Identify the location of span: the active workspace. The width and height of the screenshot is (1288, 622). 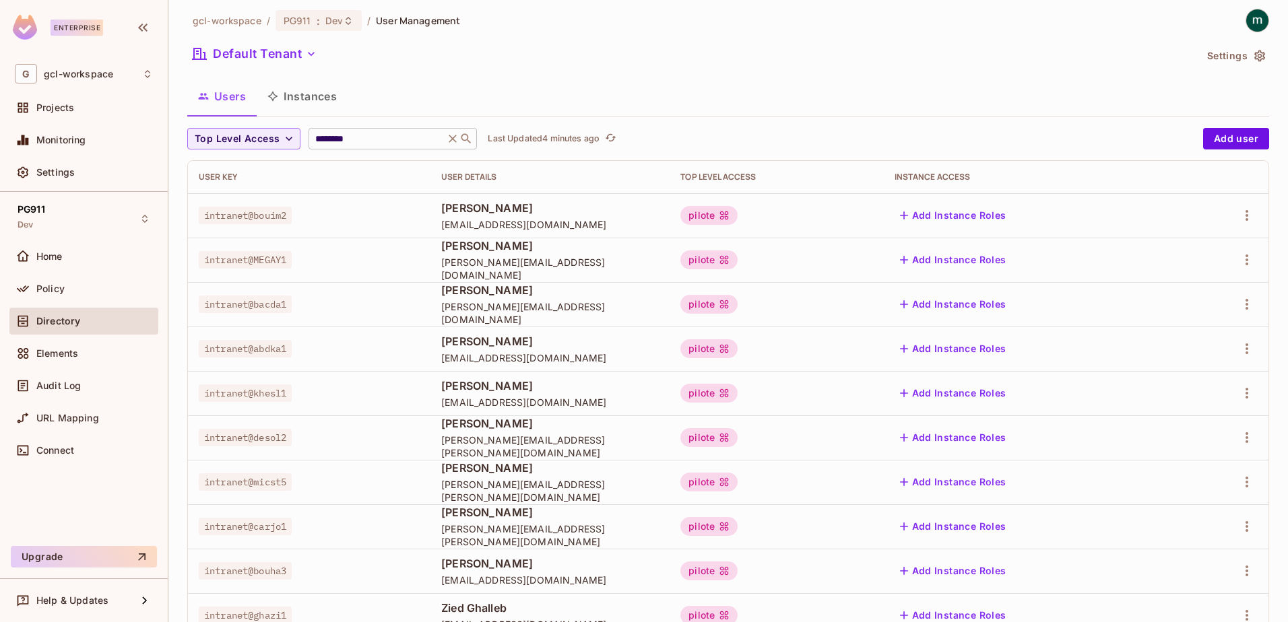
(227, 20).